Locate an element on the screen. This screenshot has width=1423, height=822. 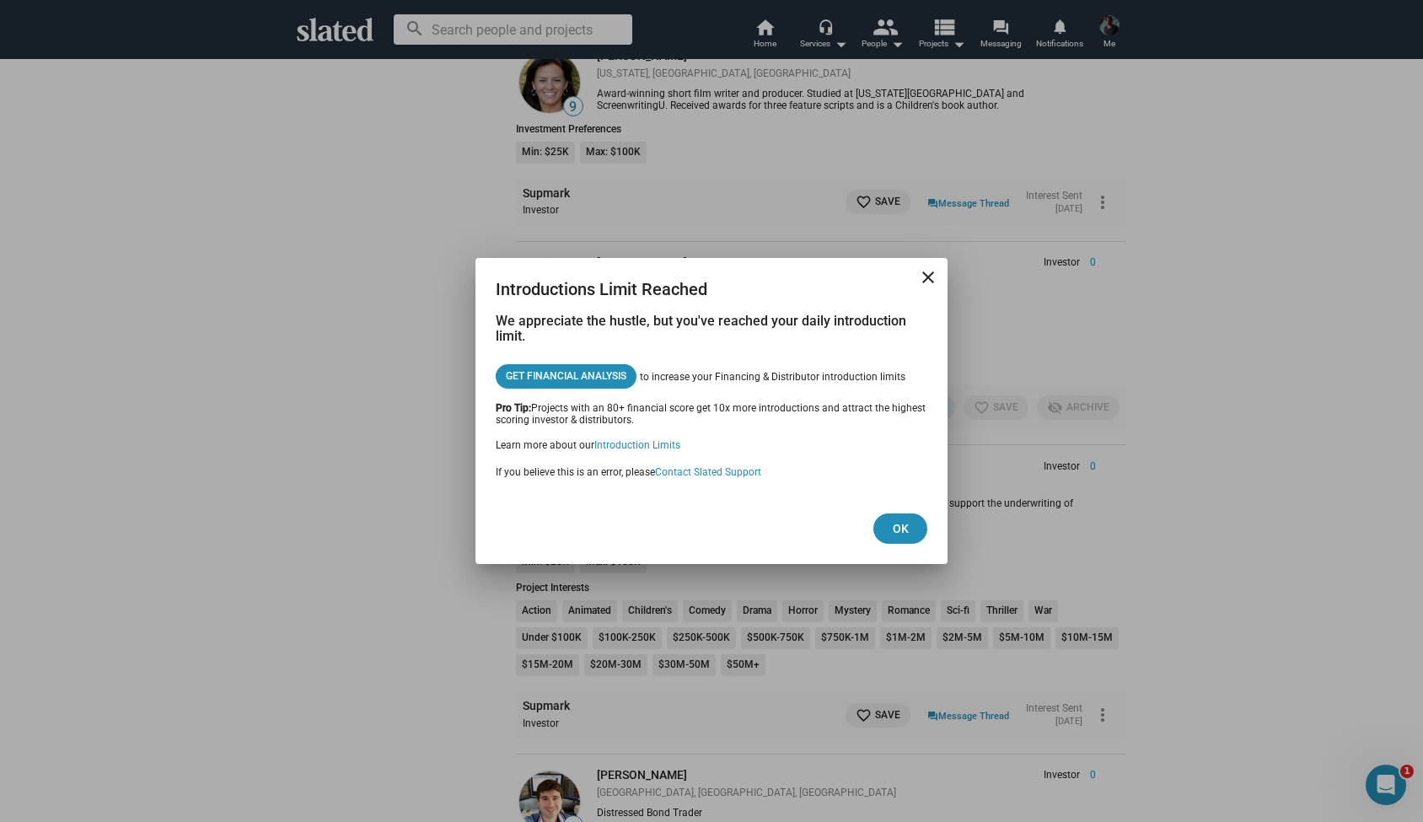
button: Contact Slated Support is located at coordinates (708, 473).